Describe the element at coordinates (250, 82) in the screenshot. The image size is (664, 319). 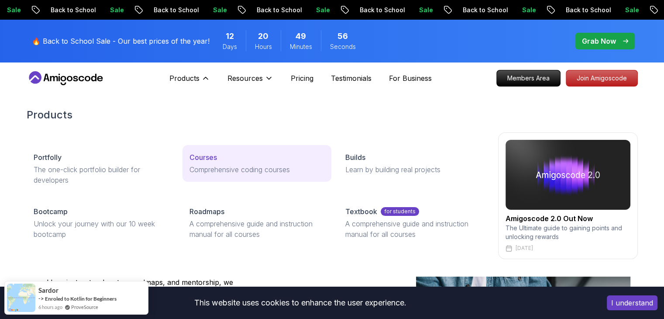
I see `button: Resources` at that location.